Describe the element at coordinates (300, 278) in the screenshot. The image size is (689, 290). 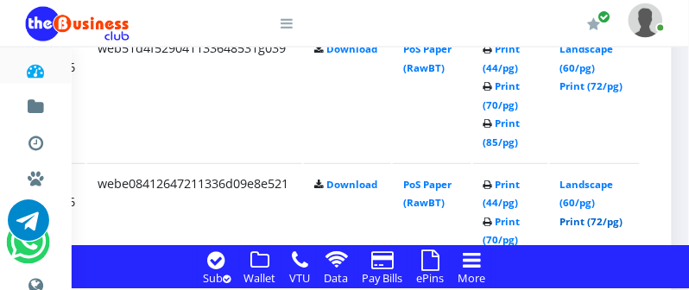
I see `a: VTU` at that location.